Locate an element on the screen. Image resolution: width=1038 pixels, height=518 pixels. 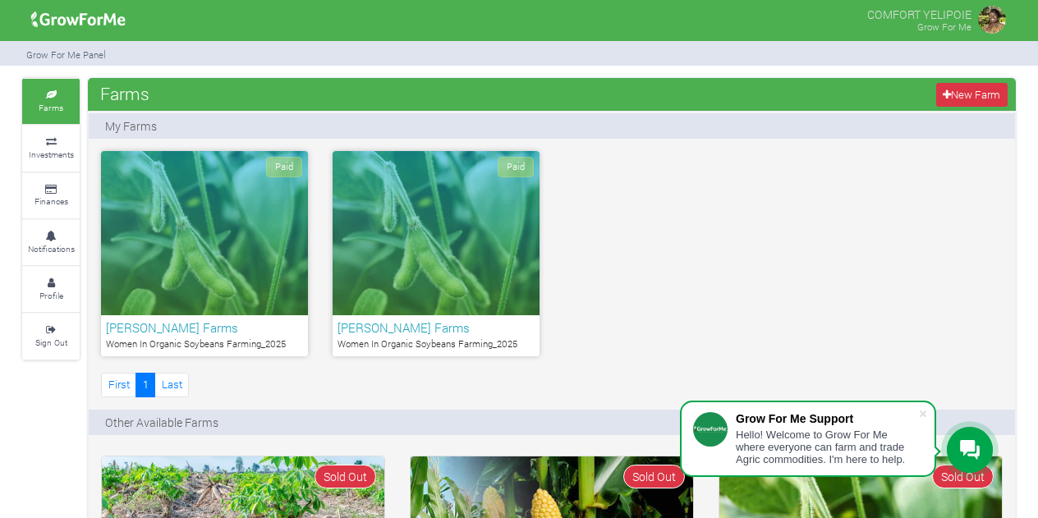
span: Farms is located at coordinates (125, 94).